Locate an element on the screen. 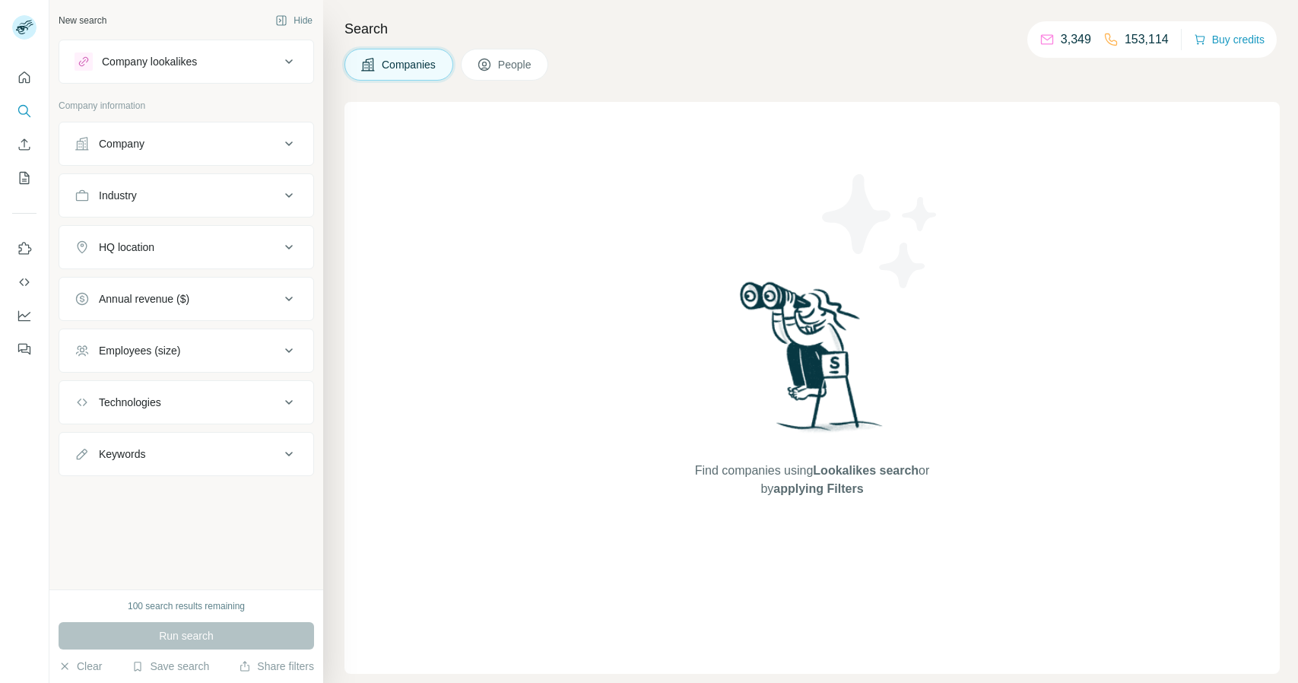  div: 100 search results remaining is located at coordinates (186, 606).